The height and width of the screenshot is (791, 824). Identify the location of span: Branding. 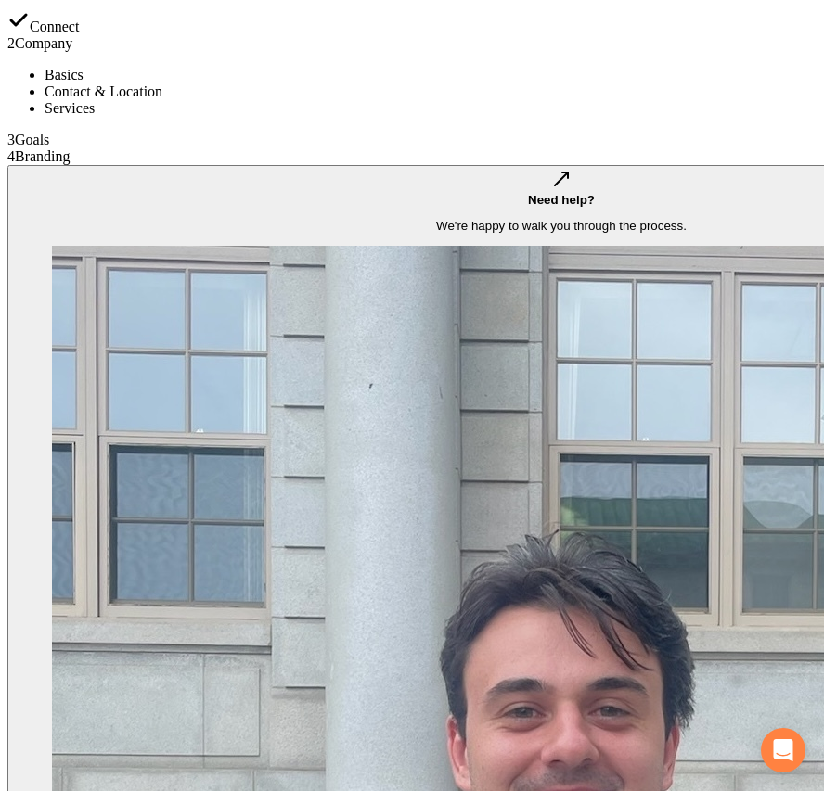
(43, 156).